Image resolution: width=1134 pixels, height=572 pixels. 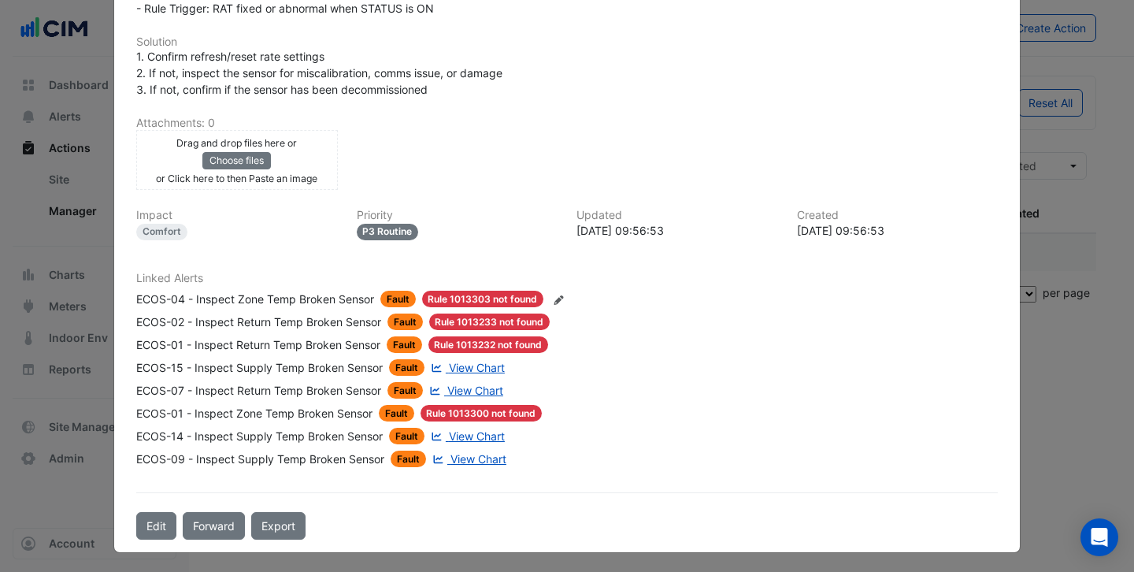 What do you see at coordinates (457, 215) in the screenshot?
I see `h6: Priority` at bounding box center [457, 215].